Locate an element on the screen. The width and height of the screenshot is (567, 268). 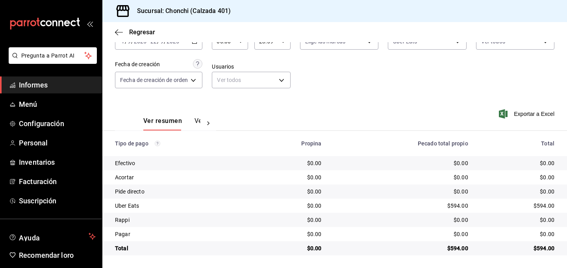
button: abrir_cajón_menú is located at coordinates (90, 24).